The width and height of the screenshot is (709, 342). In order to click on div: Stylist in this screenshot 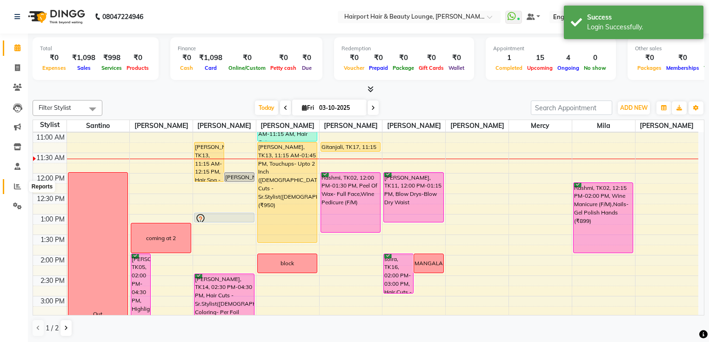, I will do `click(50, 125)`.